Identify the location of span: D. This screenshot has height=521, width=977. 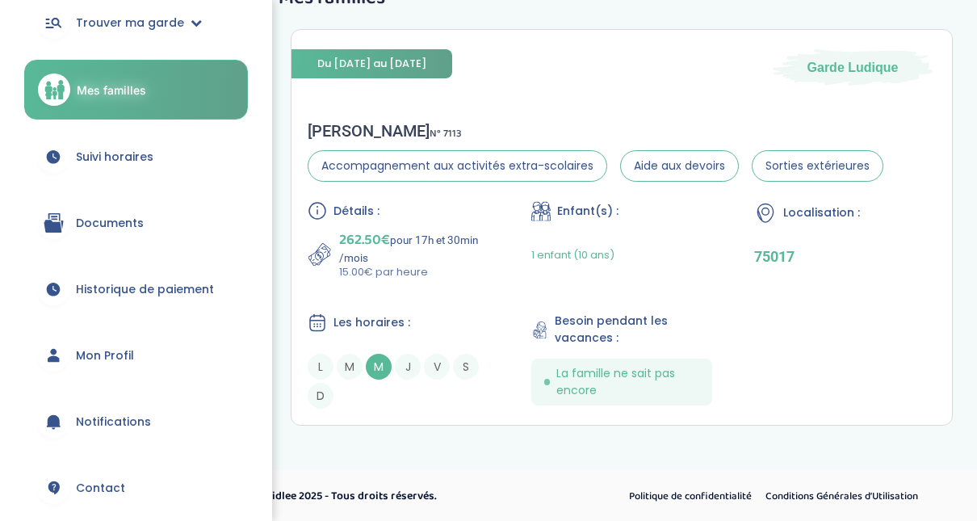
(321, 396).